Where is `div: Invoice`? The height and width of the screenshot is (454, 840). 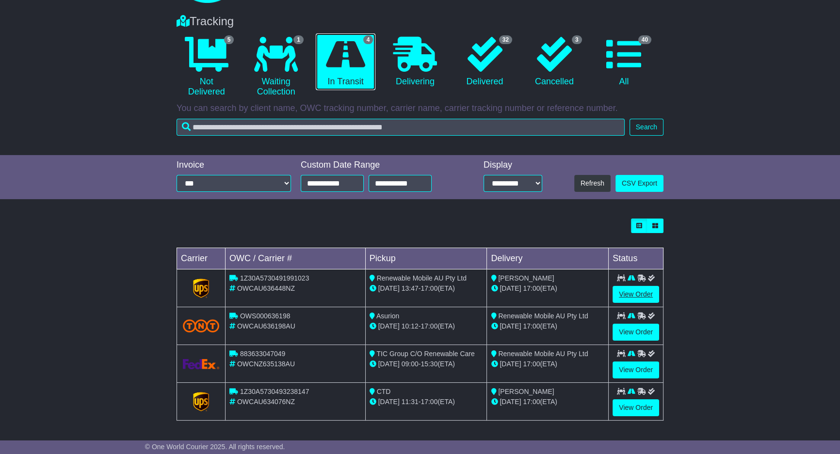 div: Invoice is located at coordinates (234, 165).